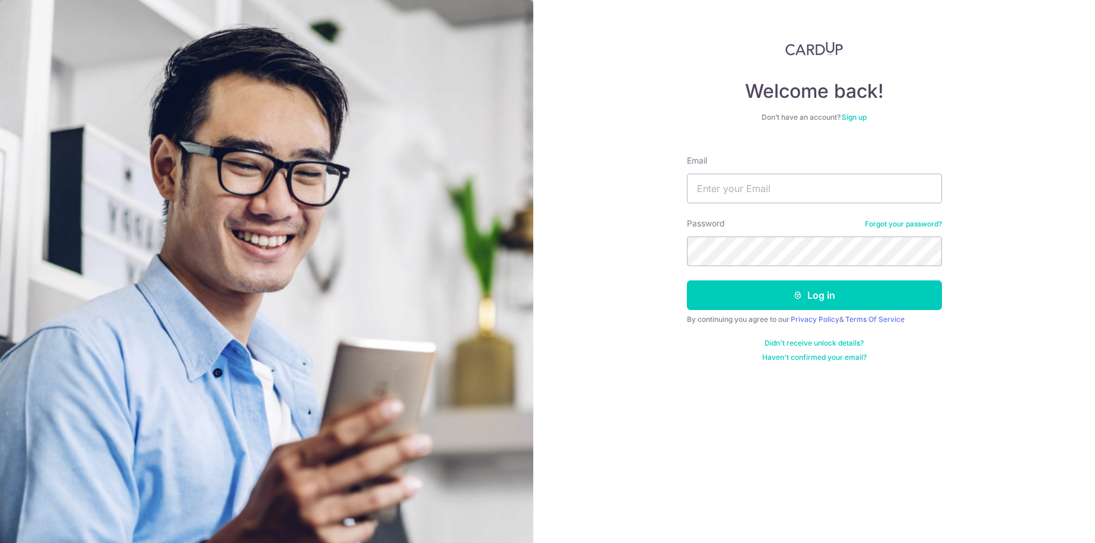 This screenshot has height=543, width=1095. I want to click on a: Privacy Policy, so click(815, 319).